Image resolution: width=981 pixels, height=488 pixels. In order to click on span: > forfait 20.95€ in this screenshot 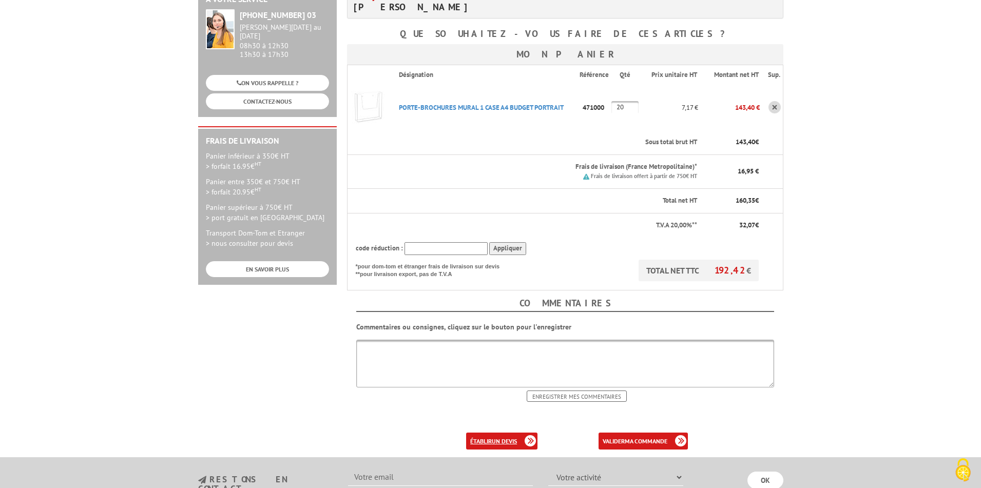, I will do `click(234, 192)`.